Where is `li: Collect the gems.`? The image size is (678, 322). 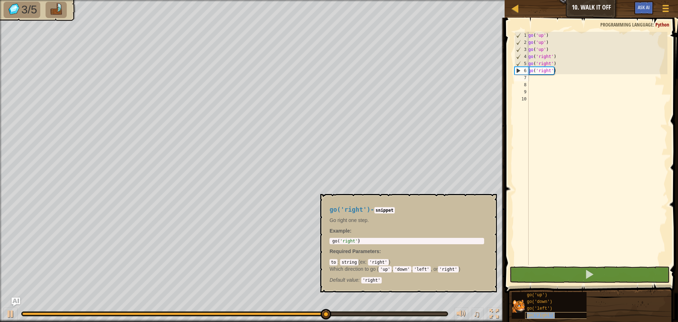 li: Collect the gems. is located at coordinates (22, 10).